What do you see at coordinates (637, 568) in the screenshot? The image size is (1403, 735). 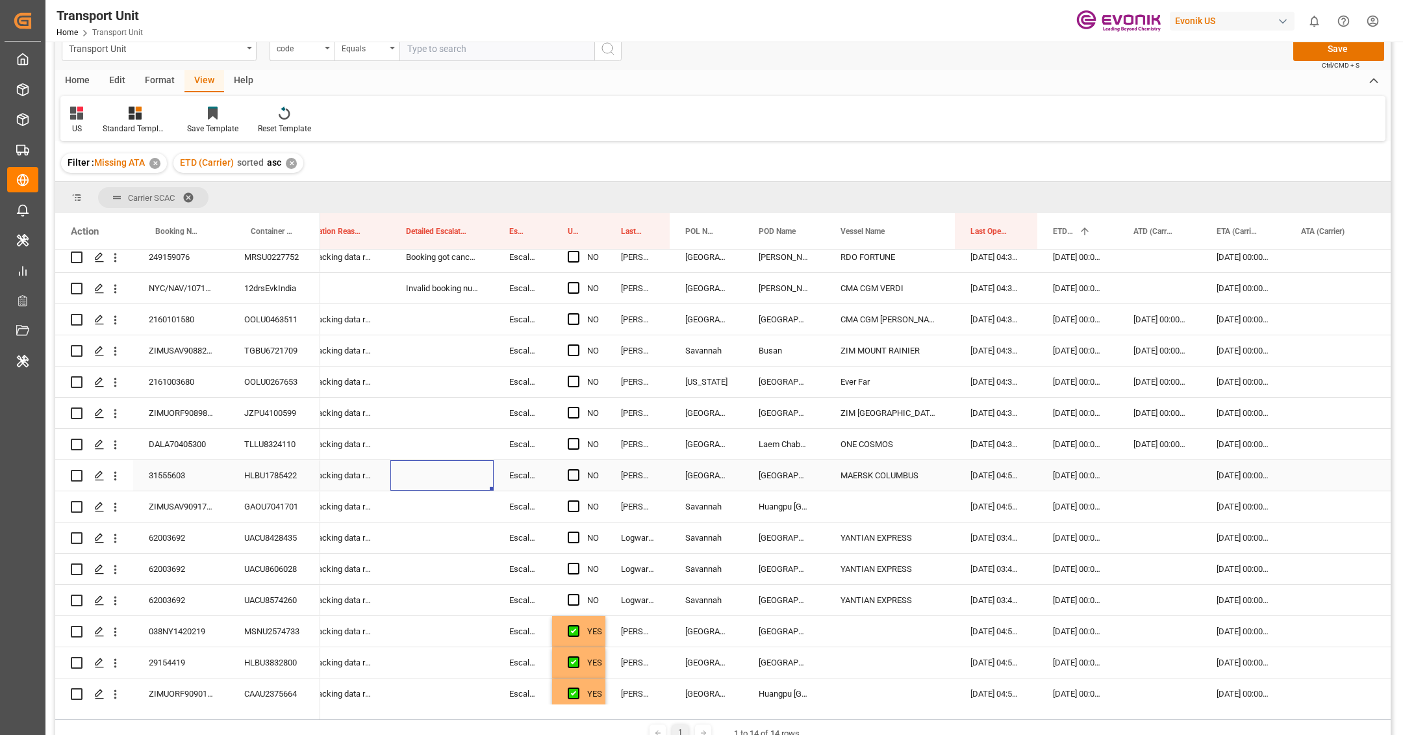 I see `div: Logward System` at bounding box center [637, 568].